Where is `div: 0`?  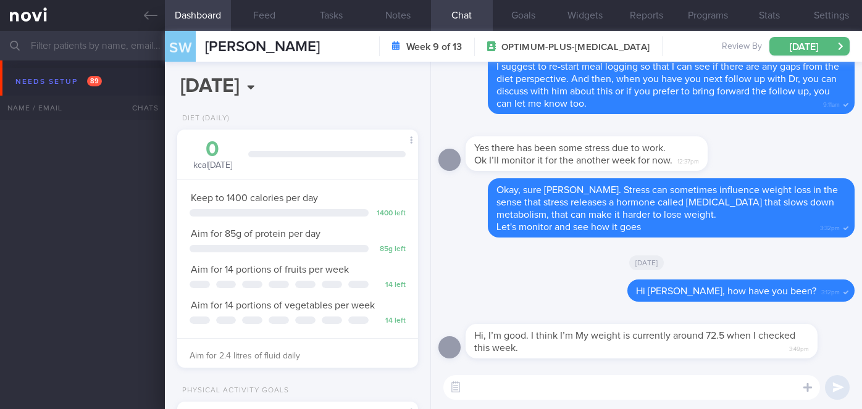 div: 0 is located at coordinates (212, 149).